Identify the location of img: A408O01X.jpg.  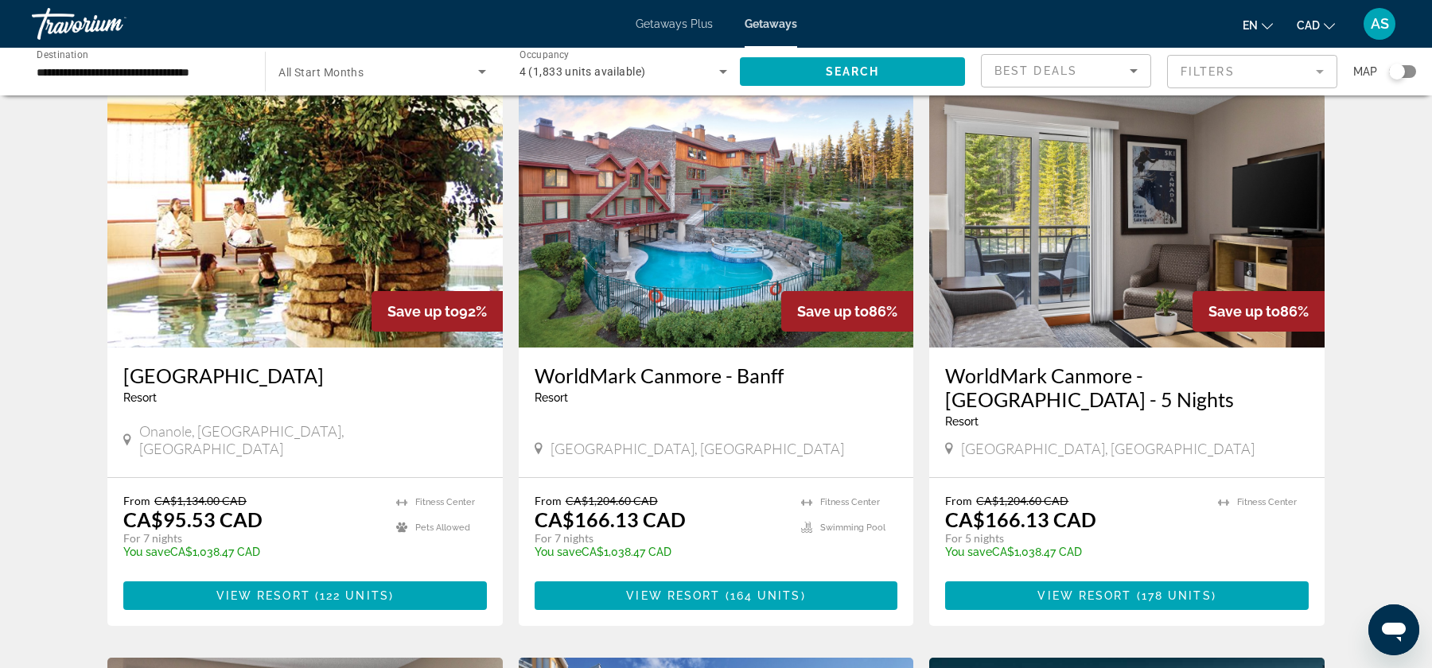
(716, 220).